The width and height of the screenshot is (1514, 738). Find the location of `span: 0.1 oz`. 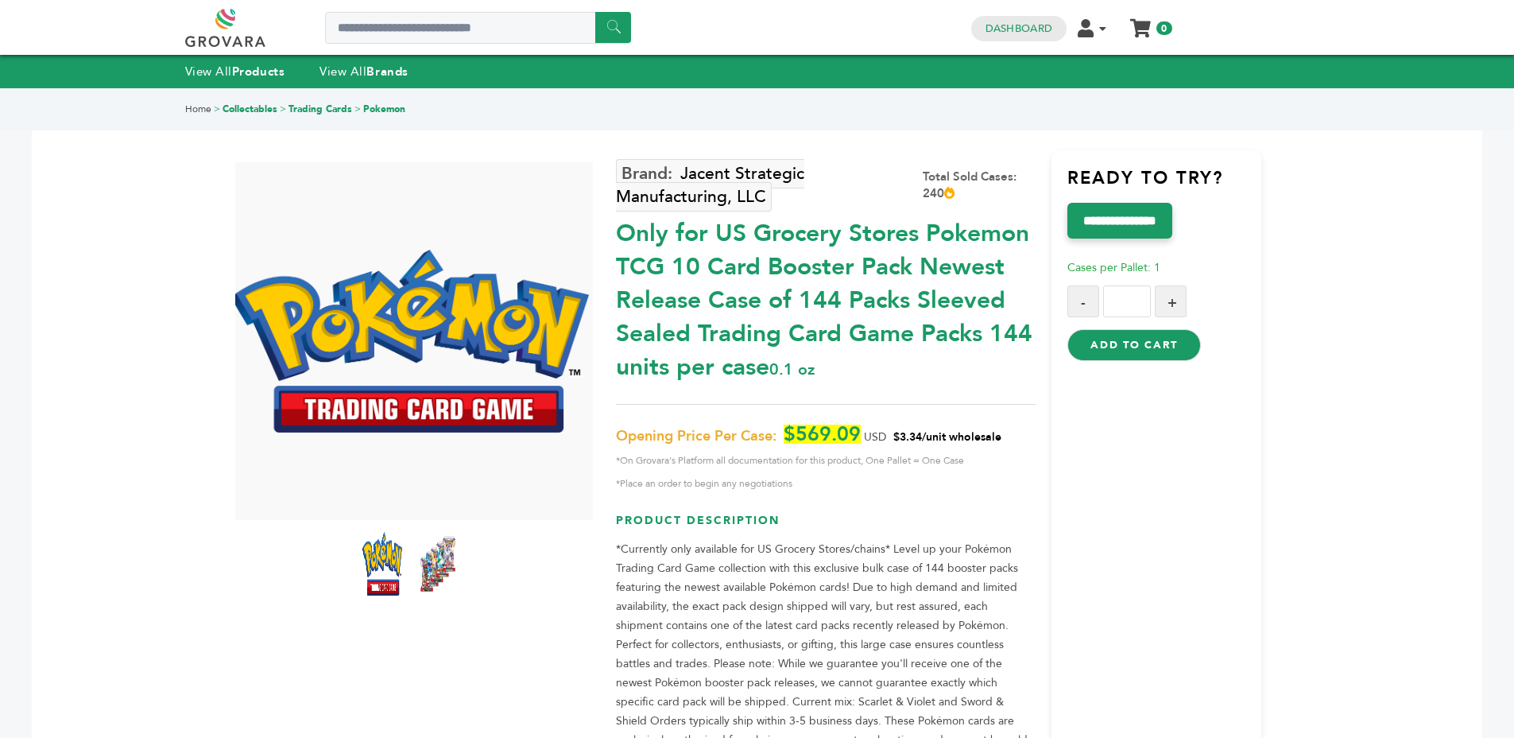

span: 0.1 oz is located at coordinates (792, 369).